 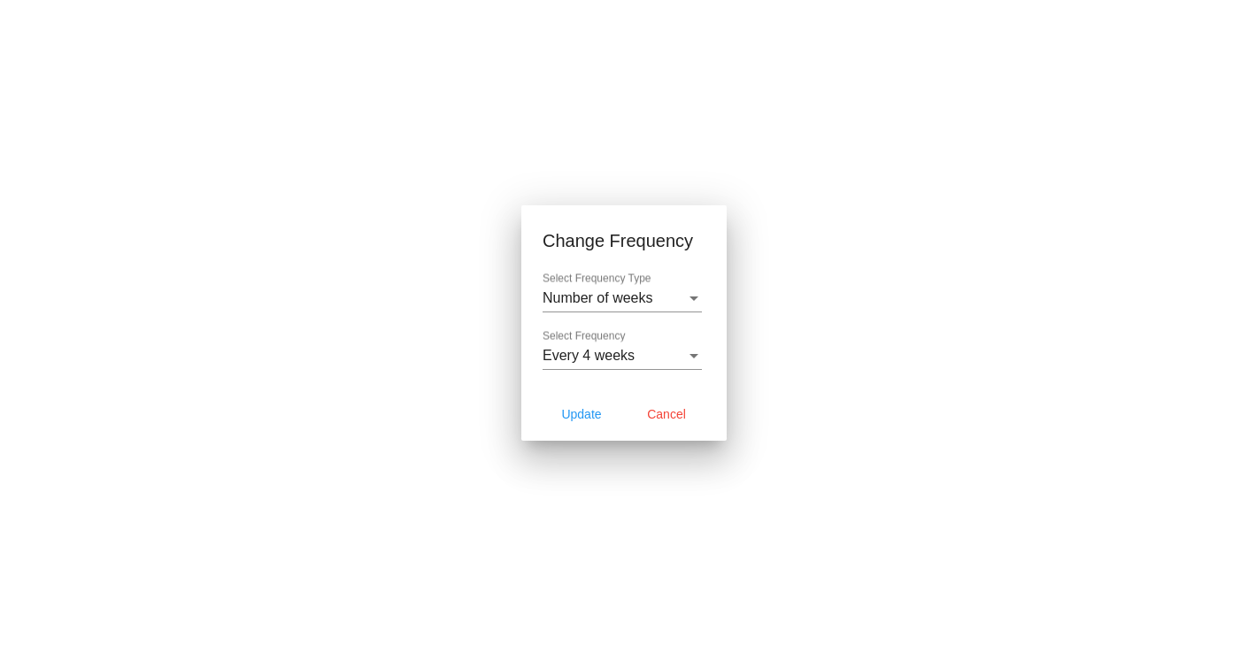 I want to click on mat-select: Select Frequency, so click(x=622, y=356).